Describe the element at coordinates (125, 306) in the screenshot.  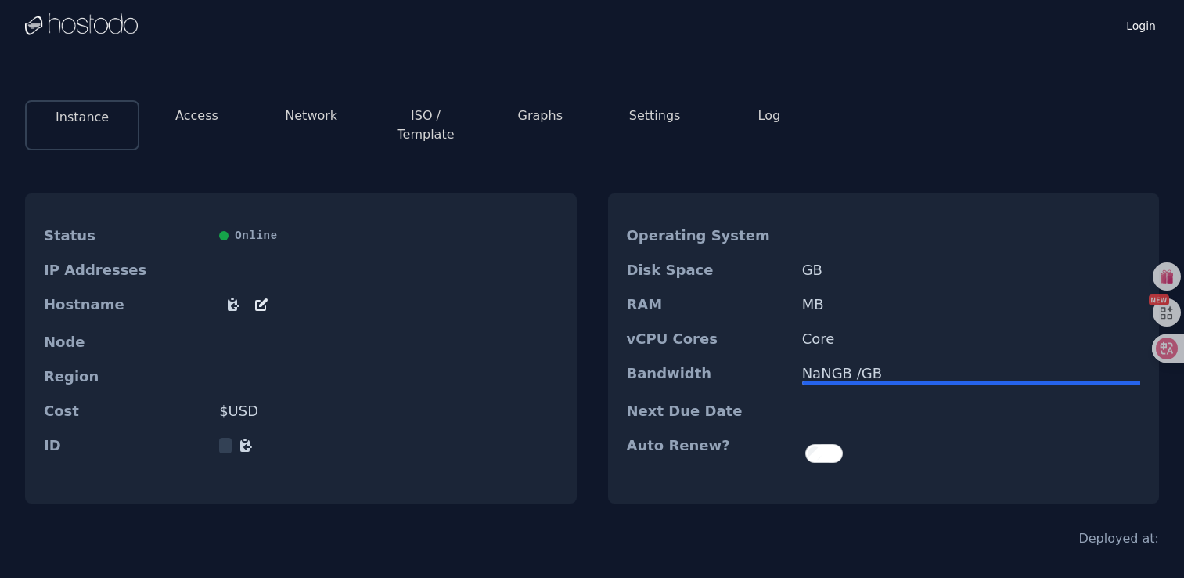
I see `dt: Hostname` at that location.